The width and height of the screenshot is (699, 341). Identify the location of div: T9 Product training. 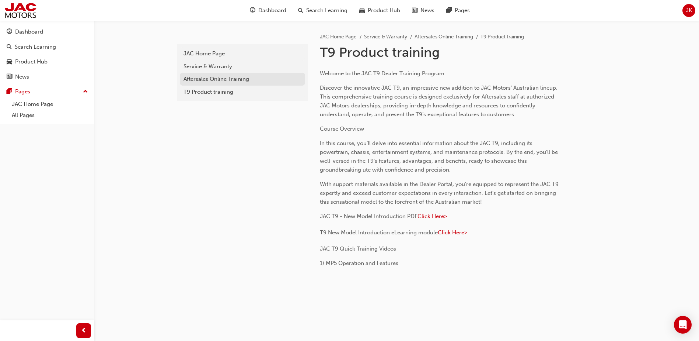
(243, 92).